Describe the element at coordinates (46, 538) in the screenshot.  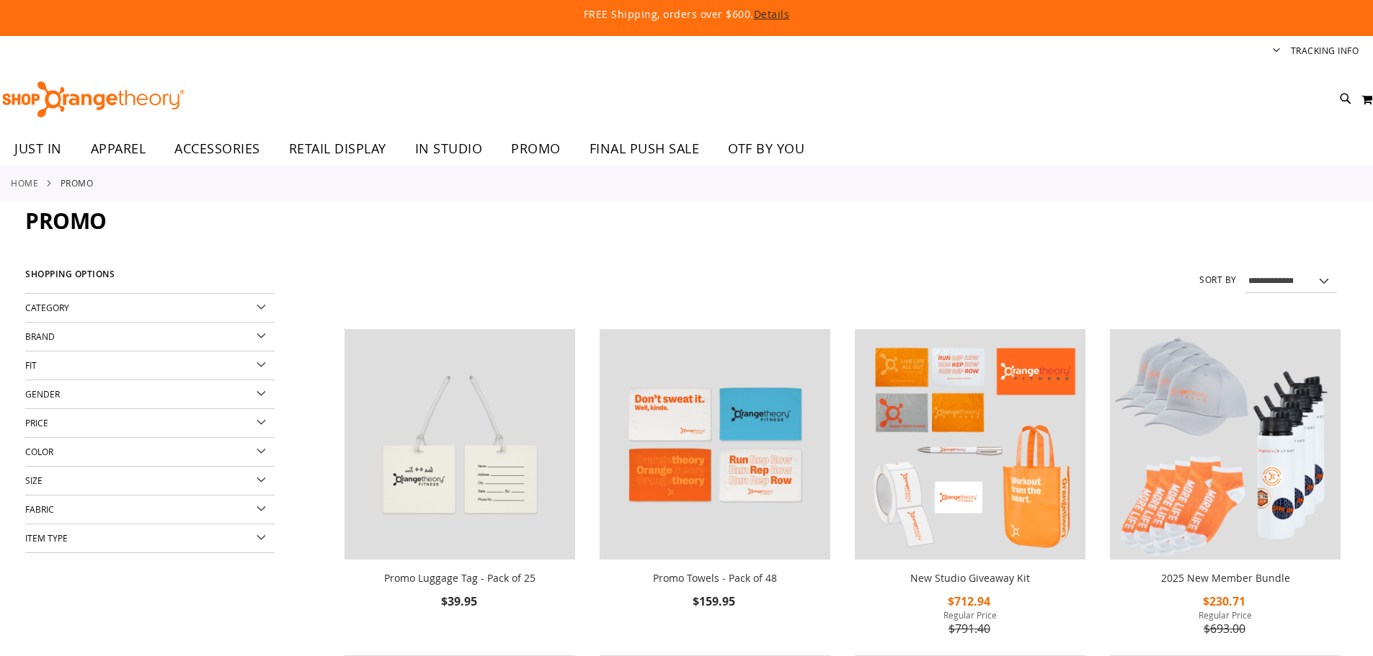
I see `span: Item Type` at that location.